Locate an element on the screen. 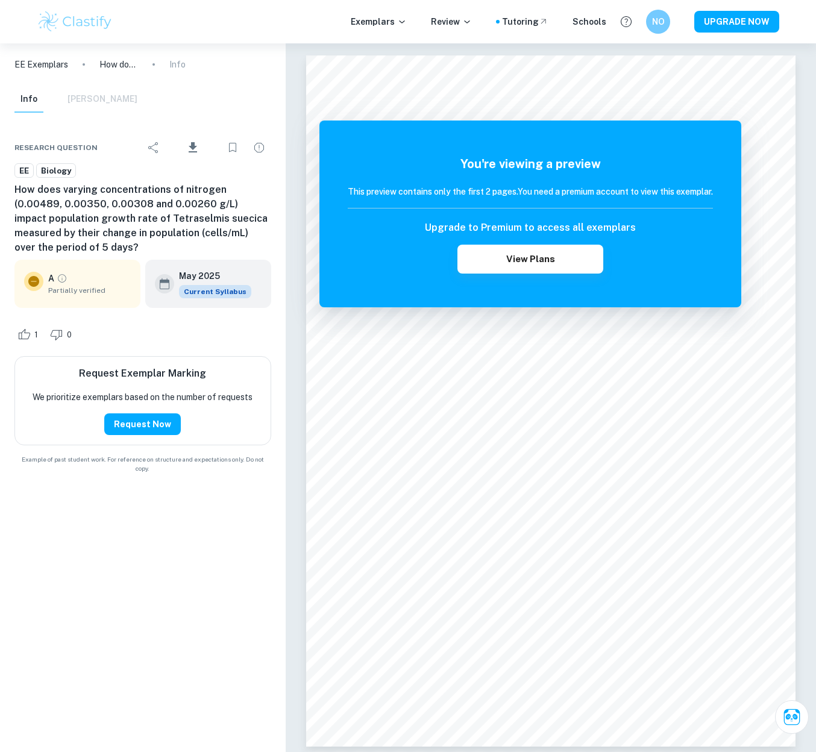 The image size is (816, 752). h6: May 2025 is located at coordinates (210, 276).